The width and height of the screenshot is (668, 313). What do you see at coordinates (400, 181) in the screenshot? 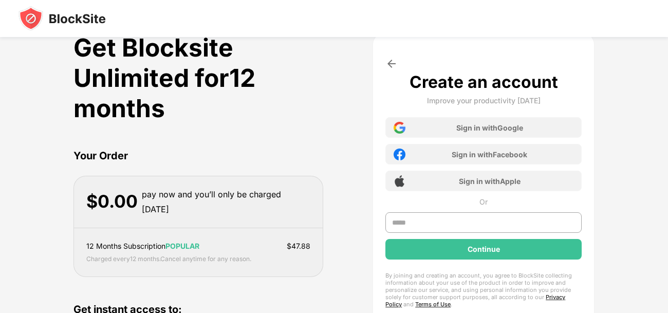
I see `img: apple-icon.png` at bounding box center [400, 181].